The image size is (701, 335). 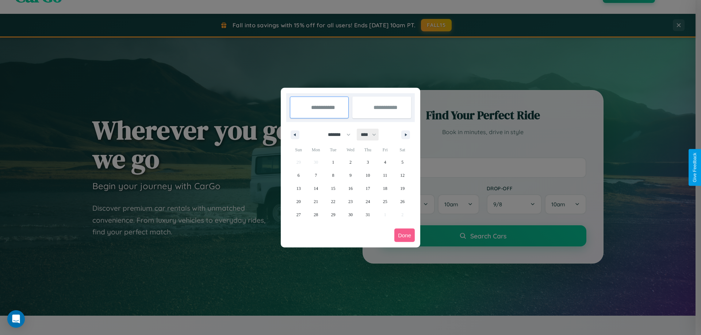 What do you see at coordinates (368, 215) in the screenshot?
I see `button: 31` at bounding box center [368, 215].